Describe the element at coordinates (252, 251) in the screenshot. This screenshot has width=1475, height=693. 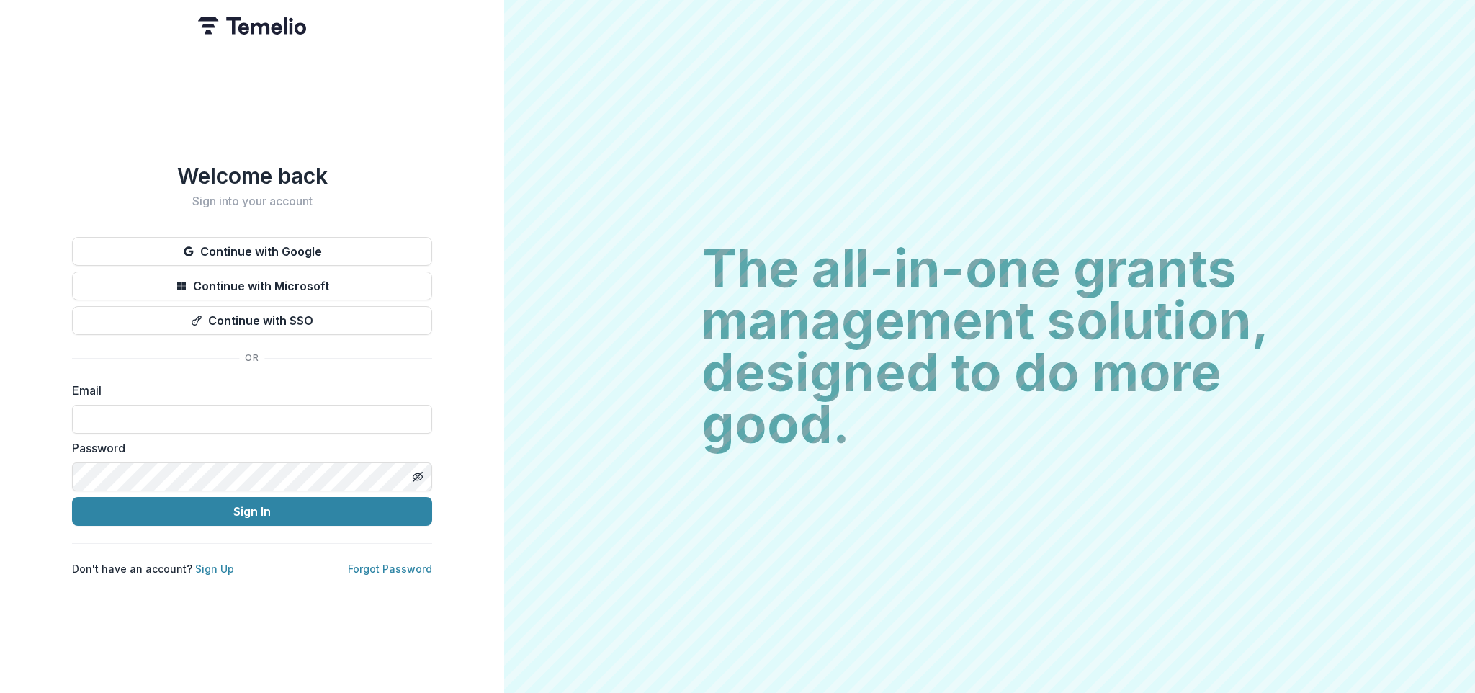
I see `button: Continue with Google` at that location.